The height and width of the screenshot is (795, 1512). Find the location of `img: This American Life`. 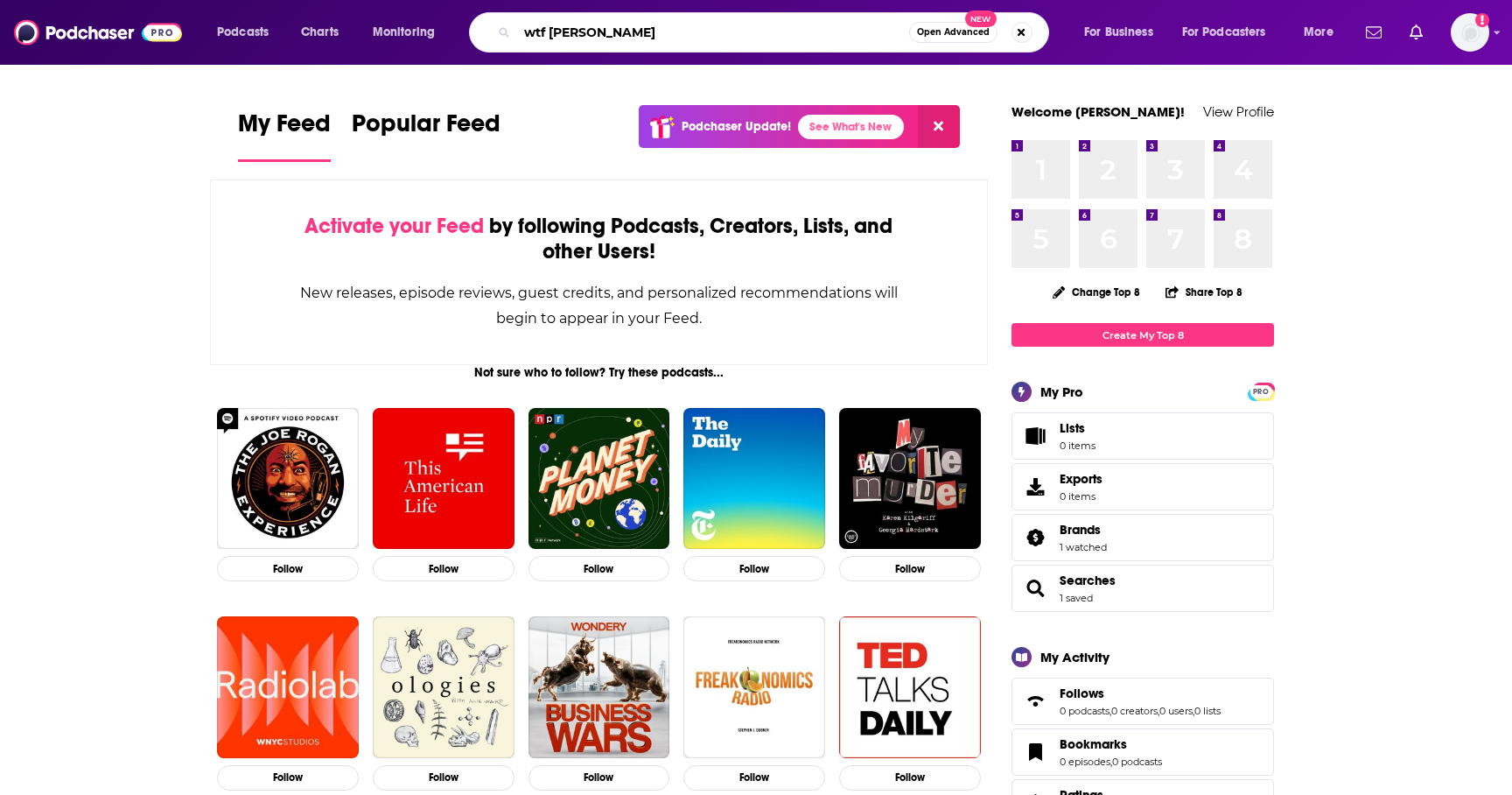

img: This American Life is located at coordinates (443, 479).